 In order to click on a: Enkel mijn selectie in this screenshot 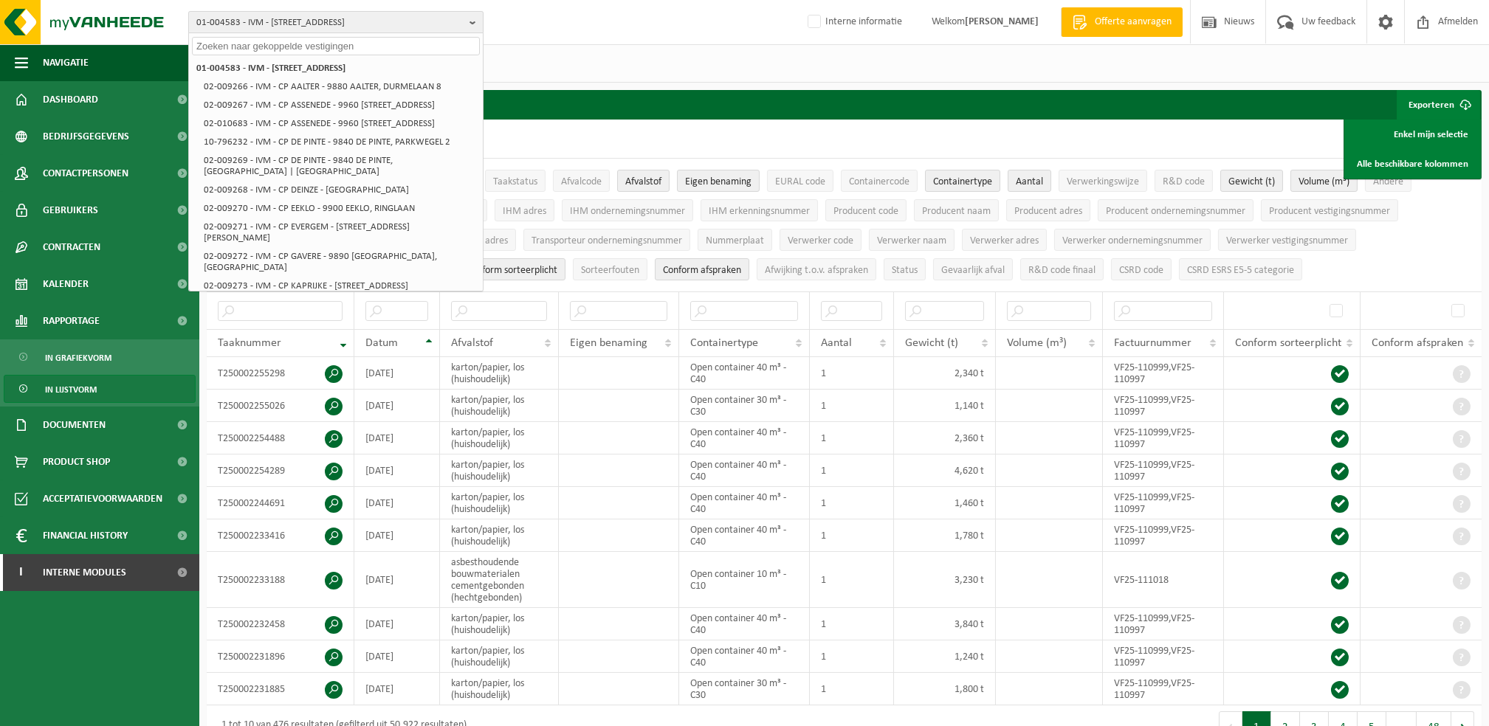, I will do `click(1412, 134)`.